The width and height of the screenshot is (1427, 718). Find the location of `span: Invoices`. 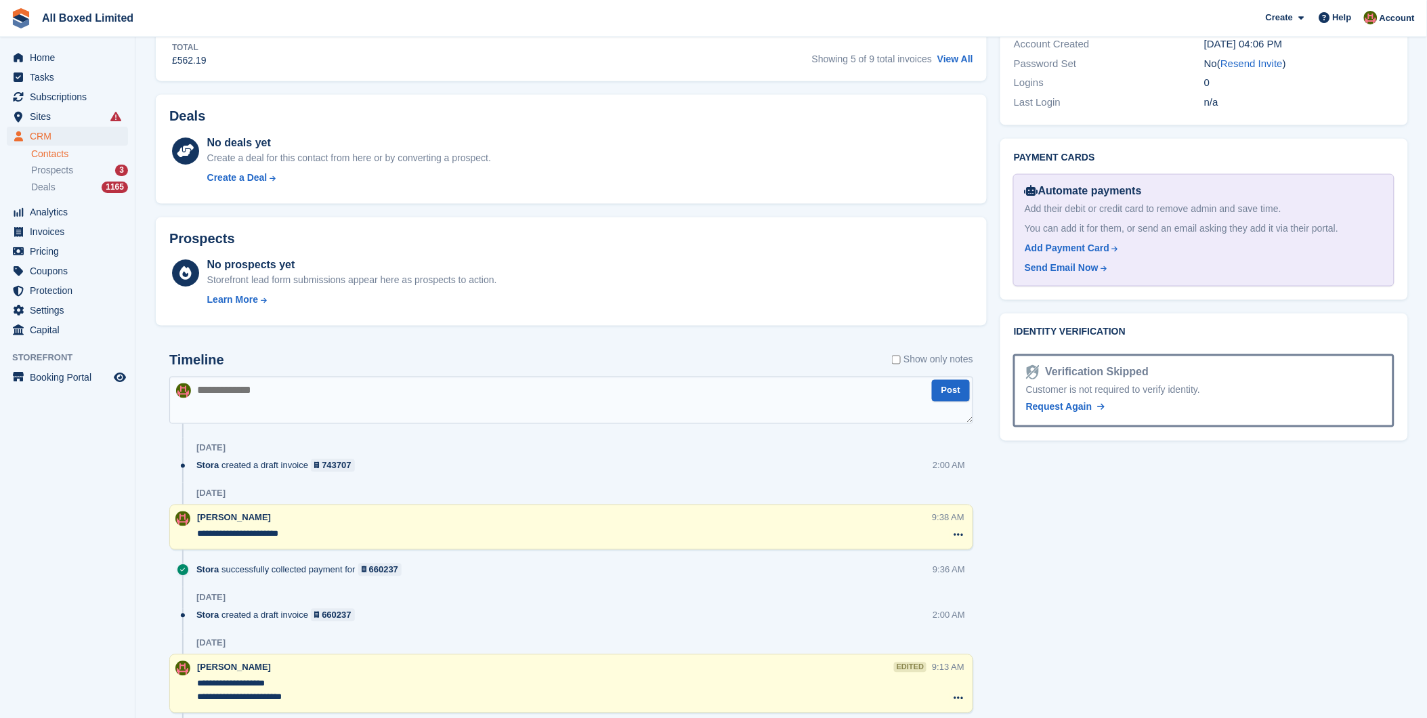

span: Invoices is located at coordinates (70, 232).